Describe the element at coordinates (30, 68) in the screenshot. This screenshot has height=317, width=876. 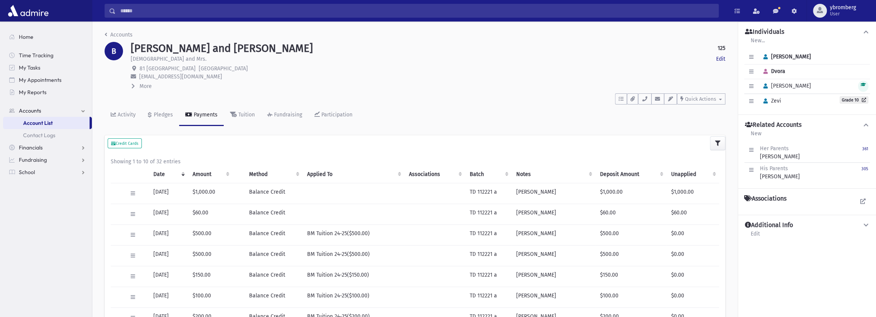
I see `span: My Tasks` at that location.